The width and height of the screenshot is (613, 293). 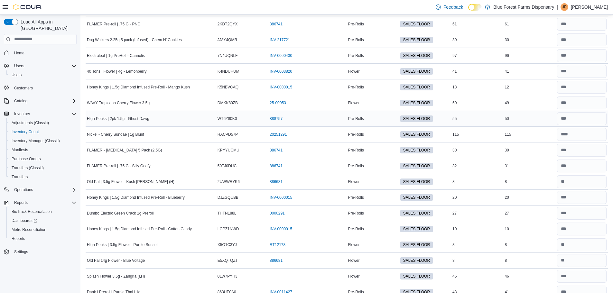 I want to click on button: Settings, so click(x=40, y=251).